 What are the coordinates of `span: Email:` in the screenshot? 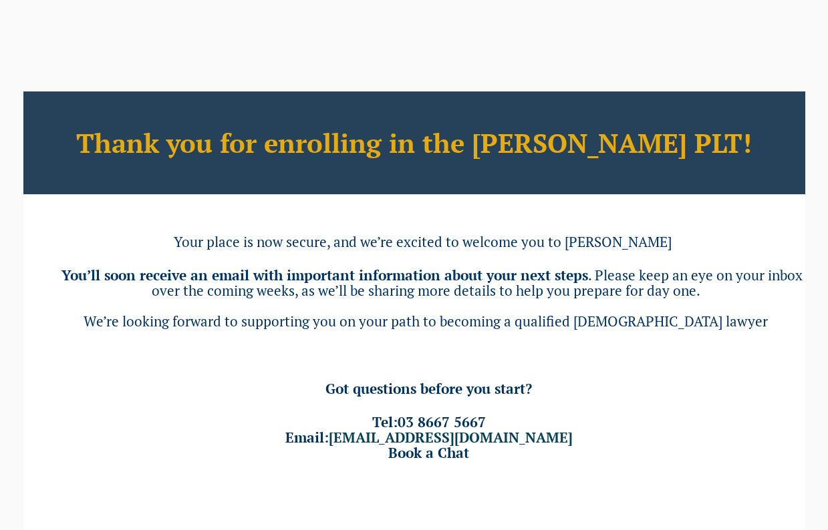 It's located at (429, 438).